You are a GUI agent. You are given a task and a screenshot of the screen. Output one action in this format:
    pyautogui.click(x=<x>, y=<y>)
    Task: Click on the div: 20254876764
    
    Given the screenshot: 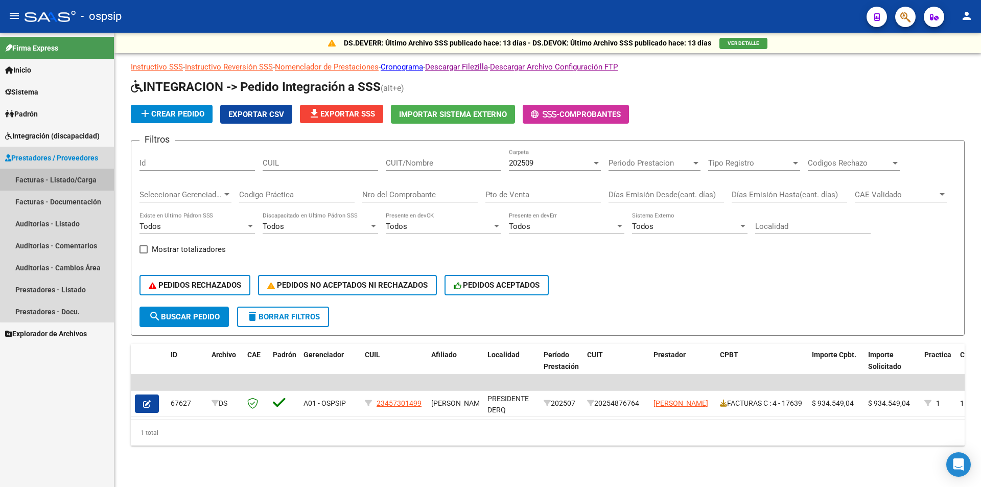 What is the action you would take?
    pyautogui.click(x=616, y=403)
    